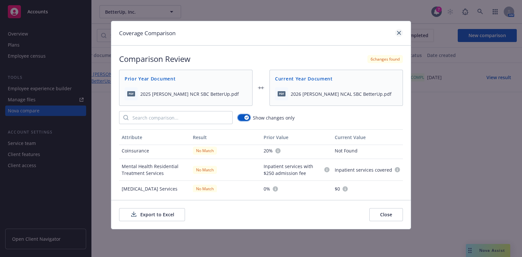 This screenshot has height=257, width=522. What do you see at coordinates (155, 59) in the screenshot?
I see `h2: Comparison Review` at bounding box center [155, 59].